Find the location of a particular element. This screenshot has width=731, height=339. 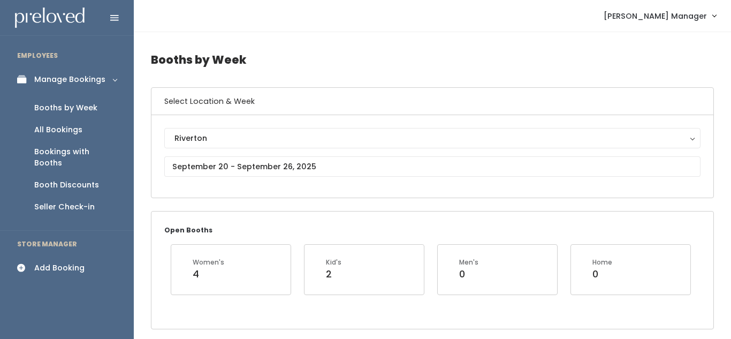

div: 4 is located at coordinates (208, 274).